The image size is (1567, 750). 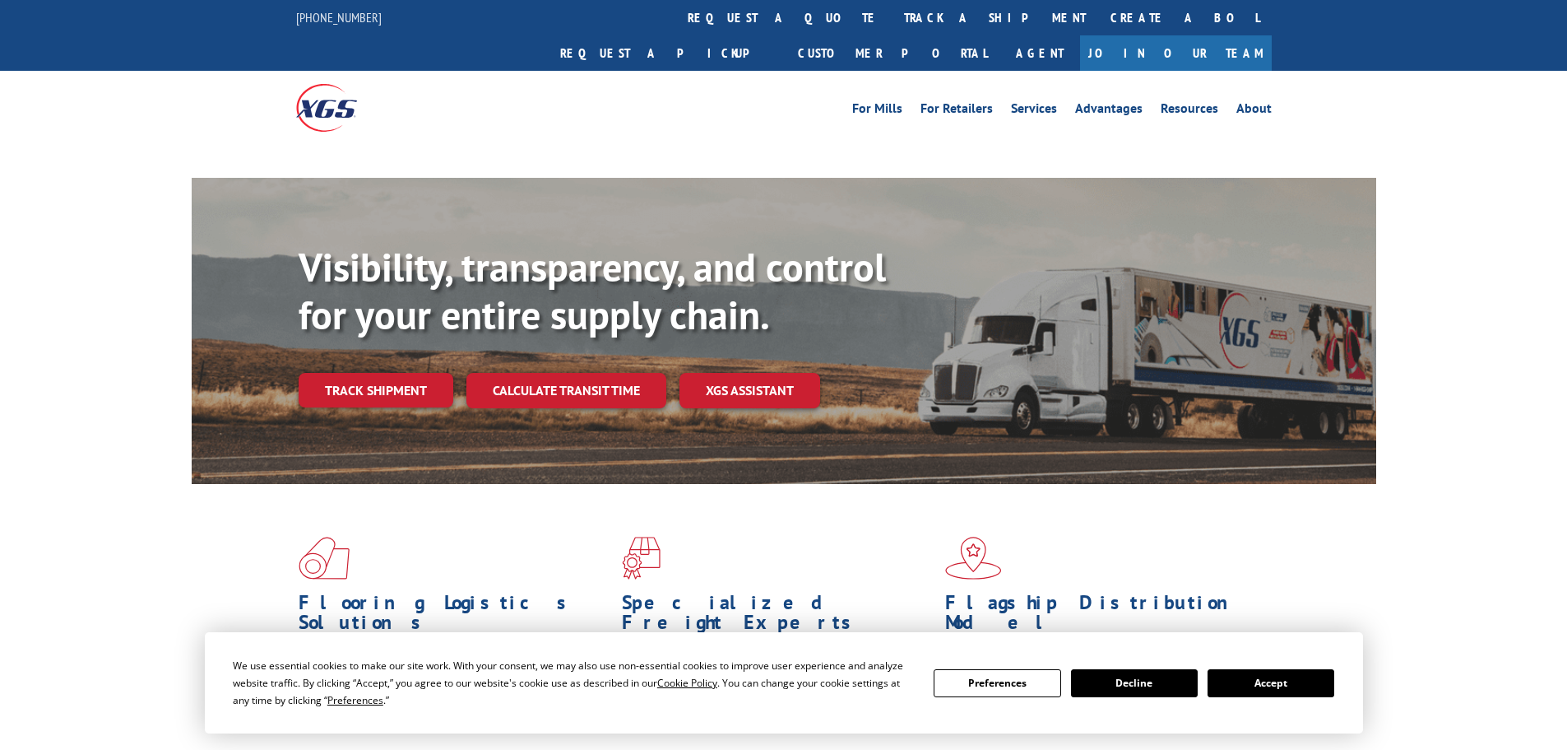 What do you see at coordinates (973, 558) in the screenshot?
I see `img: xgs-icon-flagship-distribution-model-red` at bounding box center [973, 558].